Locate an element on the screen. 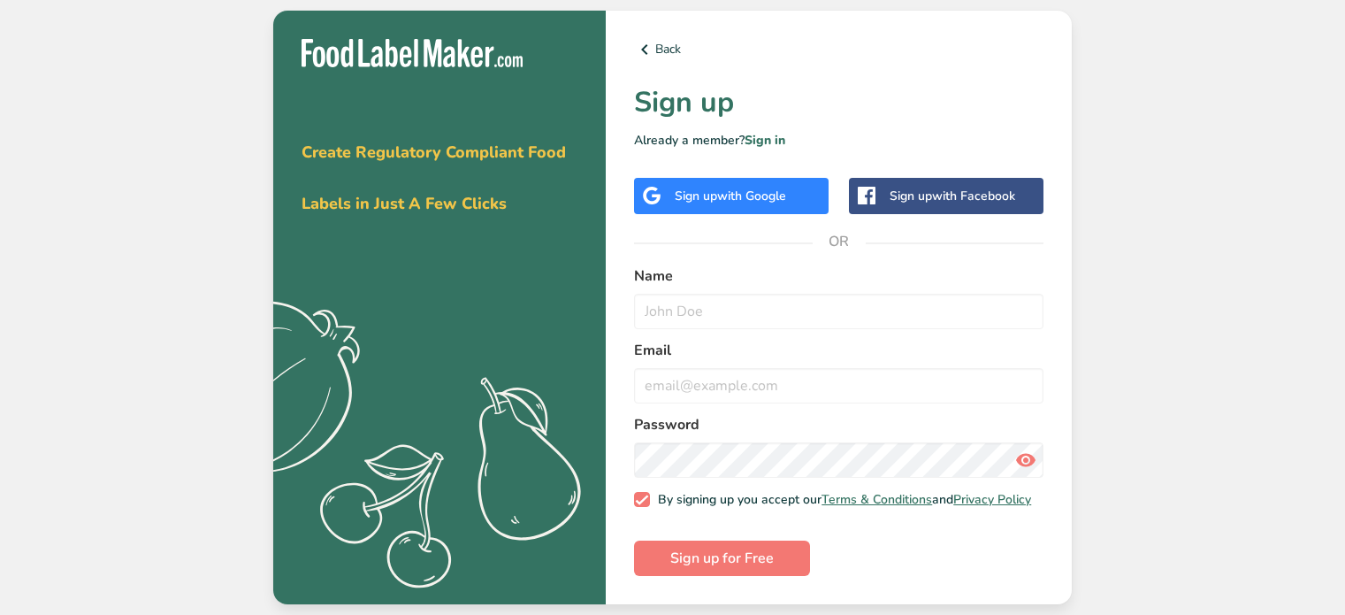 This screenshot has width=1345, height=615. label: Email is located at coordinates (839, 350).